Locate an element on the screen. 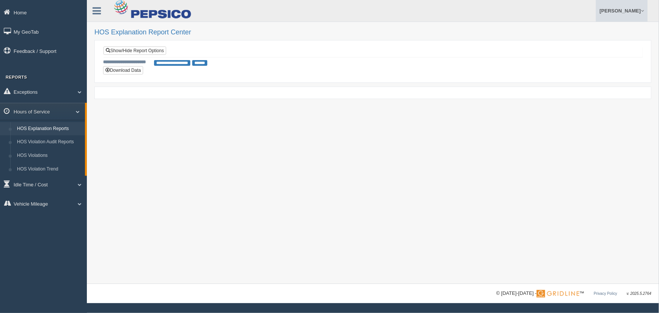 This screenshot has width=659, height=313. a: Show/Hide Report Options is located at coordinates (135, 51).